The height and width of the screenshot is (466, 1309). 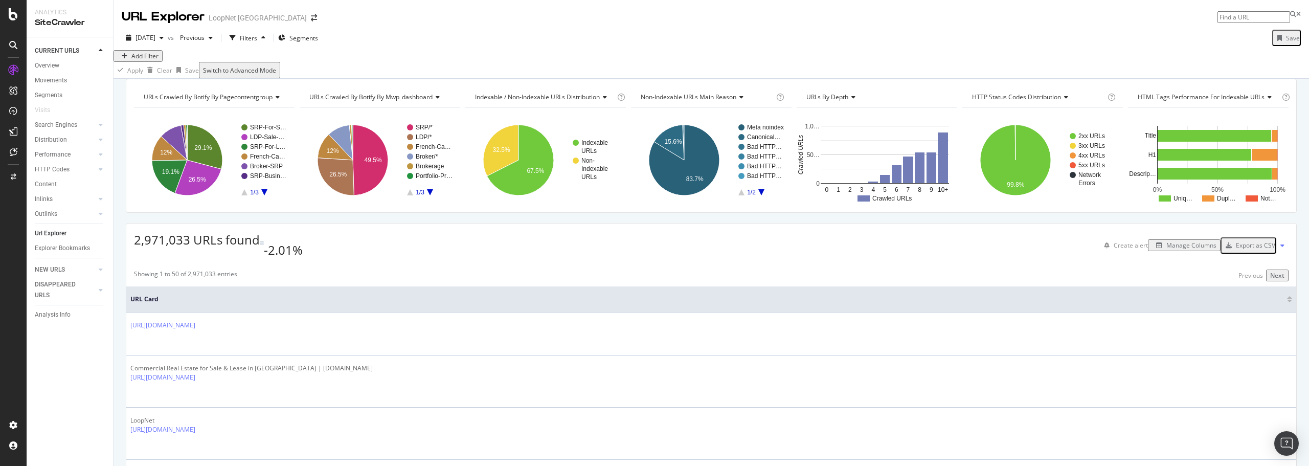 What do you see at coordinates (379, 97) in the screenshot?
I see `h4: URLs Crawled By Botify By mwp_dashboard` at bounding box center [379, 97].